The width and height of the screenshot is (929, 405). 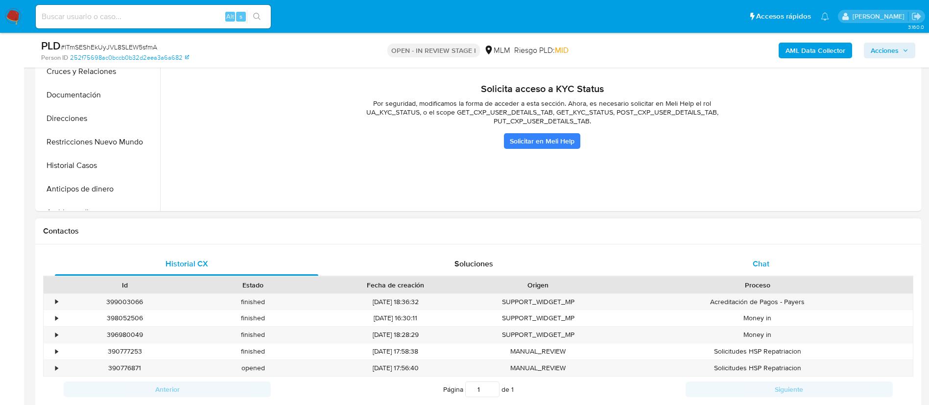 What do you see at coordinates (125, 368) in the screenshot?
I see `div: 390776871` at bounding box center [125, 368].